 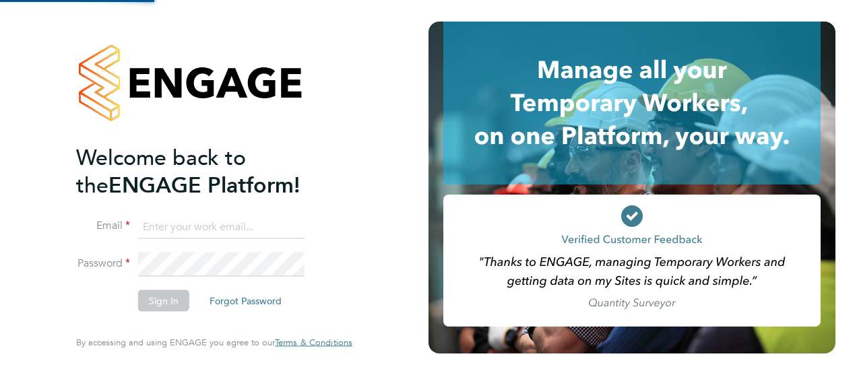 I want to click on span: Welcome back to the, so click(x=161, y=171).